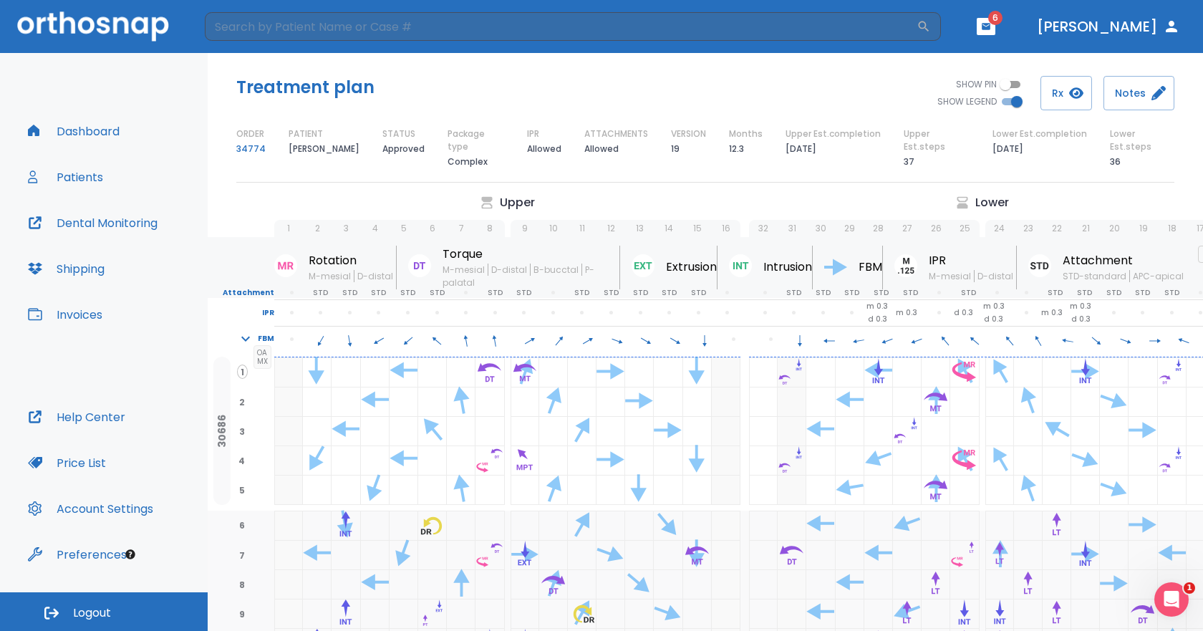 The image size is (1203, 631). Describe the element at coordinates (67, 463) in the screenshot. I see `a: Price List` at that location.